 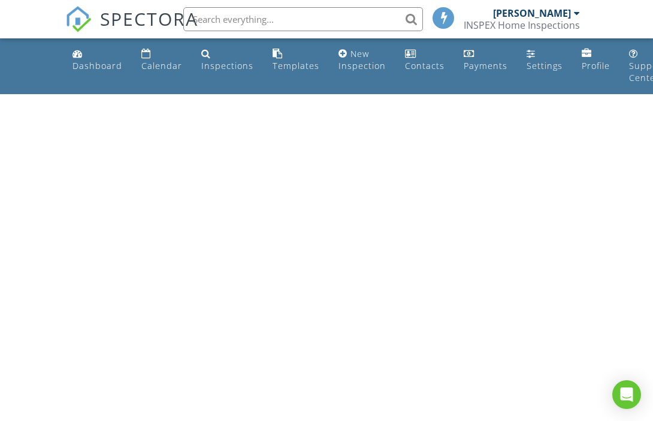 I want to click on a: Contacts, so click(x=425, y=60).